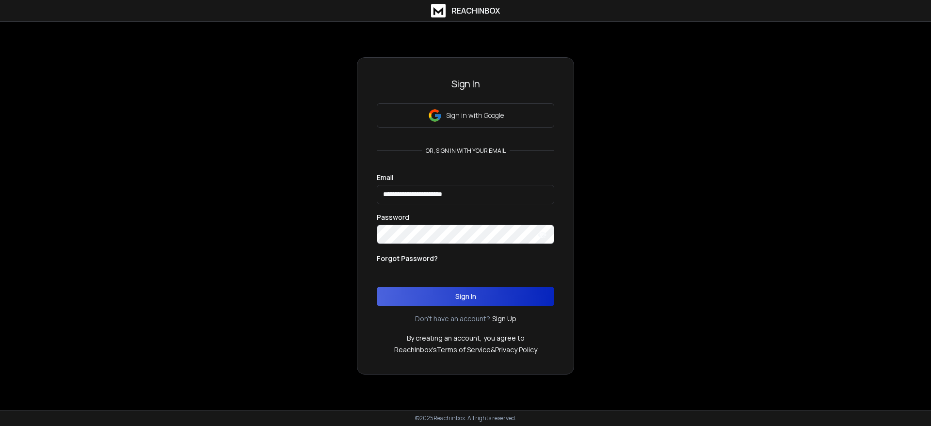  What do you see at coordinates (465, 115) in the screenshot?
I see `button: Sign in with Google` at bounding box center [465, 115].